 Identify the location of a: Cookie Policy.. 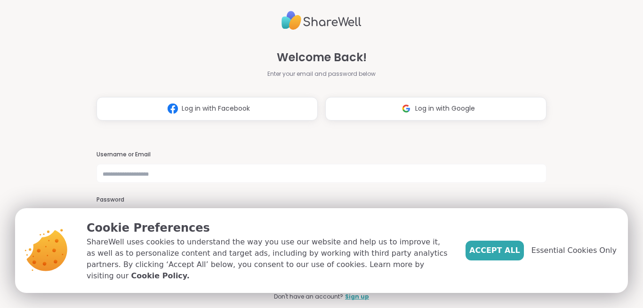
(160, 276).